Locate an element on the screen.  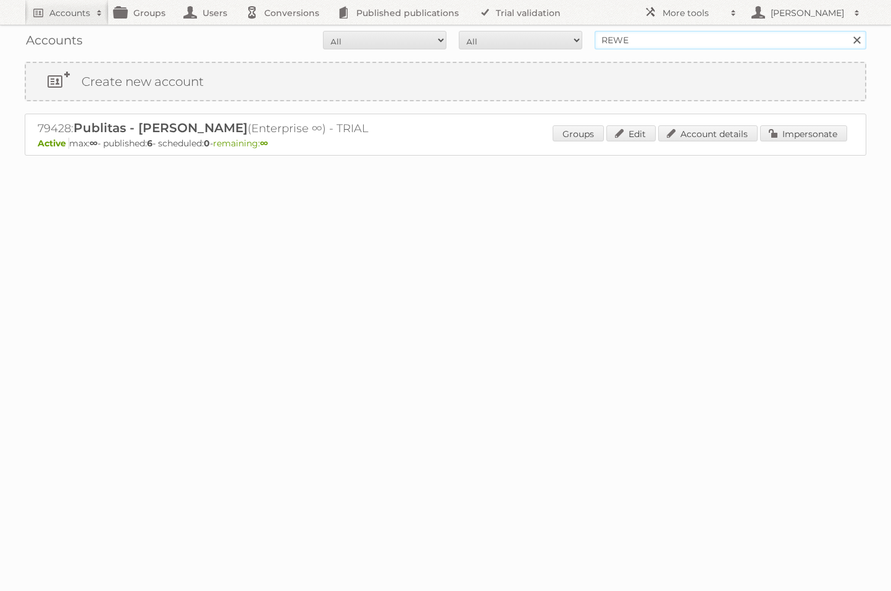
span: Active is located at coordinates (53, 143).